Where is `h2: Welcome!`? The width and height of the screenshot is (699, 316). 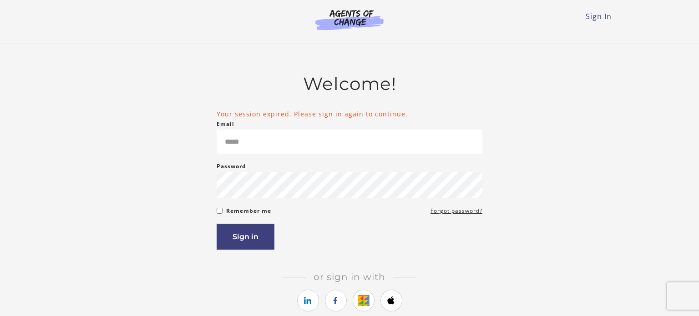
h2: Welcome! is located at coordinates (350, 84).